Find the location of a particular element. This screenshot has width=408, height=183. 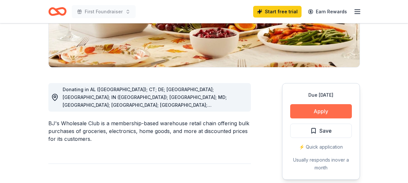

span: First Foundraiser is located at coordinates (104, 12).